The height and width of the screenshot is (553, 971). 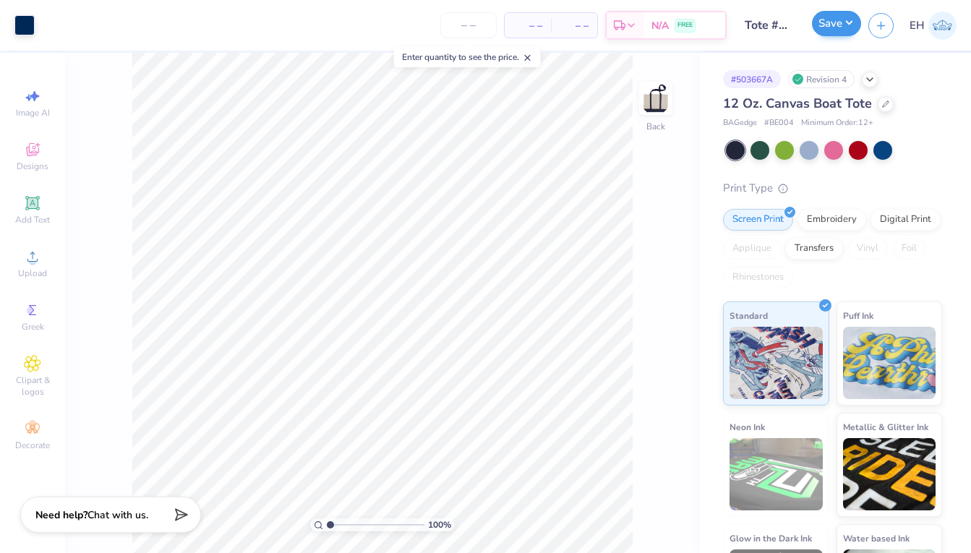 I want to click on span: Minimum Order: 12 +, so click(x=838, y=123).